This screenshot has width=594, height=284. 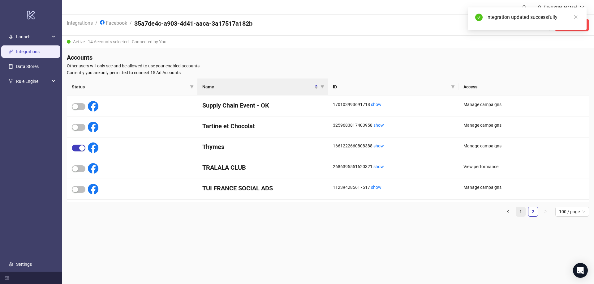 What do you see at coordinates (328, 73) in the screenshot?
I see `span: Currently you are only permitted to connect 15 Ad Accounts` at bounding box center [328, 73].